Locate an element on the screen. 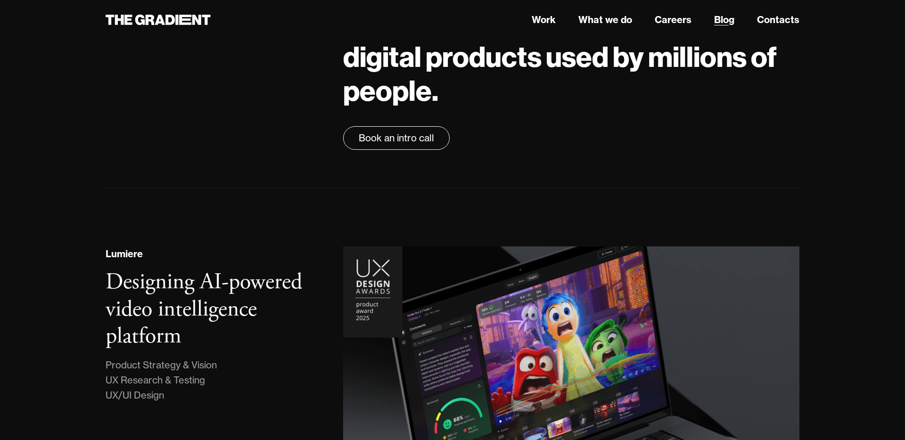 The width and height of the screenshot is (905, 440). div: Product Strategy & Vision UX Research & Testing UX/UI Design is located at coordinates (161, 381).